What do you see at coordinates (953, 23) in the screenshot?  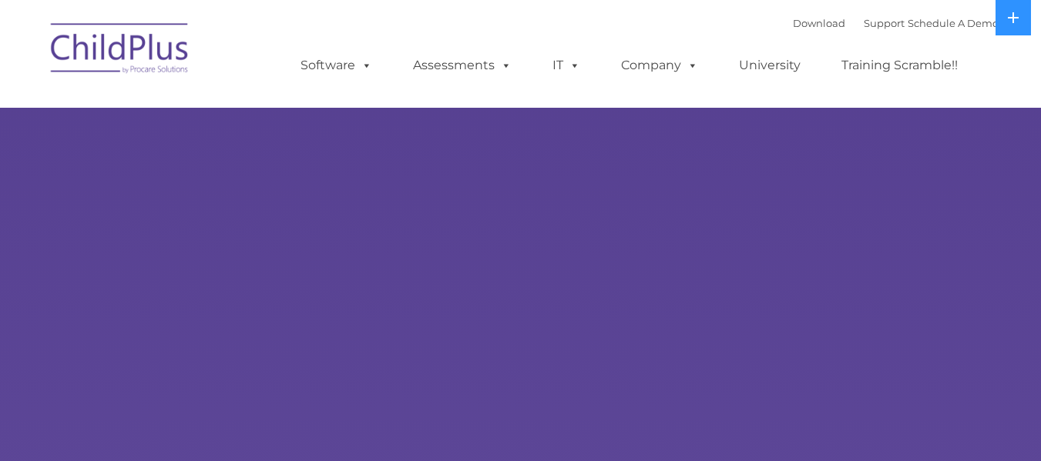 I see `a: Schedule A Demo` at bounding box center [953, 23].